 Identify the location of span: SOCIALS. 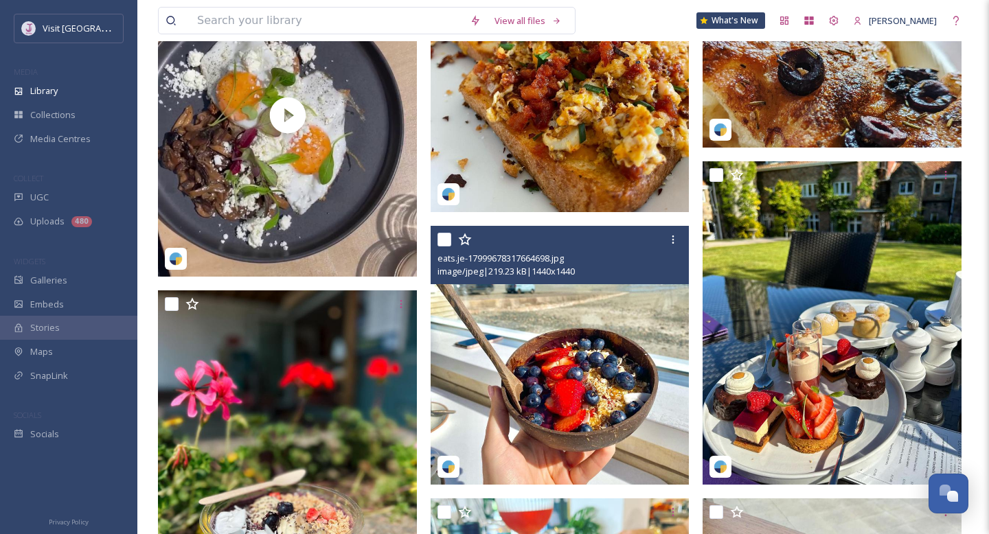
(27, 415).